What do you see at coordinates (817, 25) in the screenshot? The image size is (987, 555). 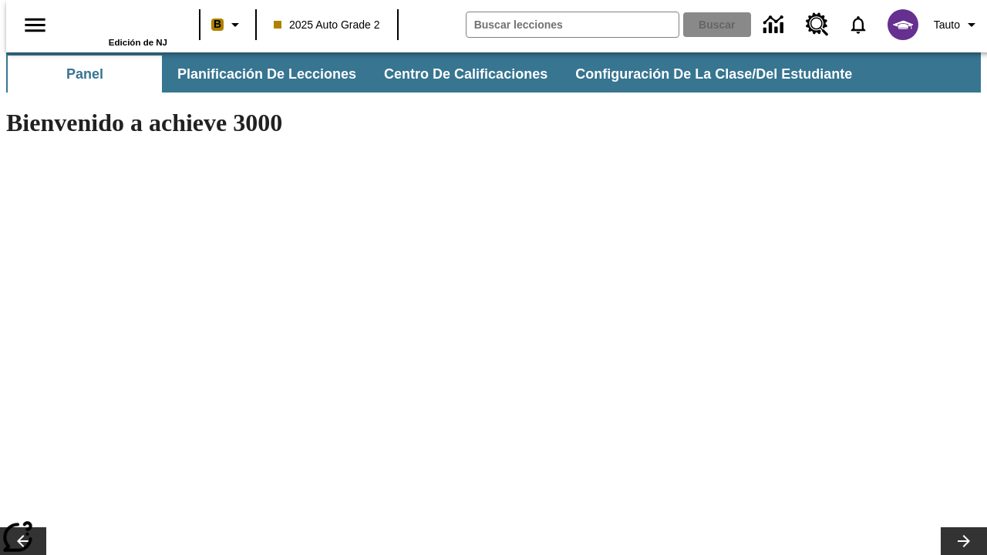 I see `a: Centro de recursos, Se abrirá en una pestaña nueva.` at bounding box center [817, 25].